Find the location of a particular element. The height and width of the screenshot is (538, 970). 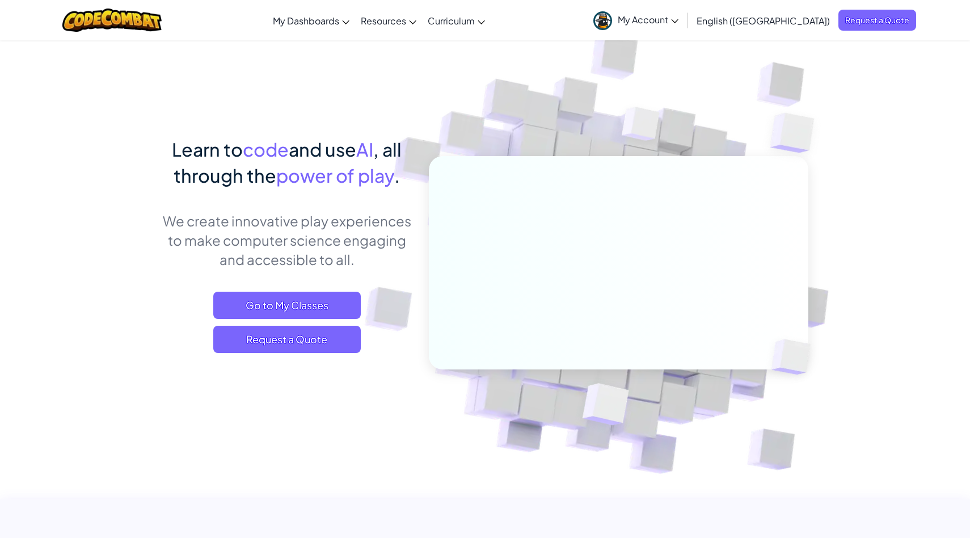

img: avatar is located at coordinates (602, 20).